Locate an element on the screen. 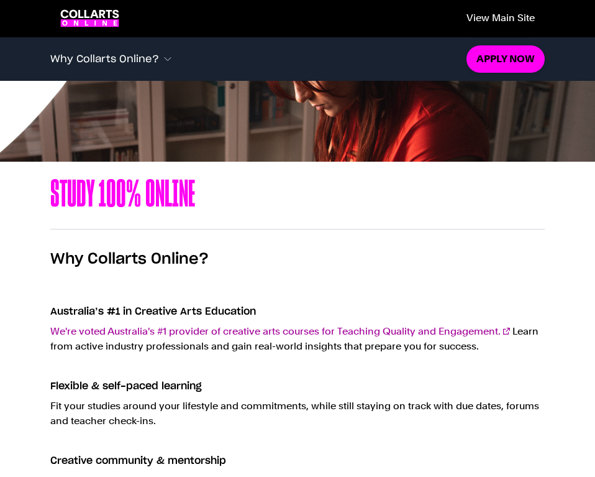 The image size is (595, 477). p: Fit your studies around your lifestyle and commitments, while still staying on track with due dat... is located at coordinates (297, 413).